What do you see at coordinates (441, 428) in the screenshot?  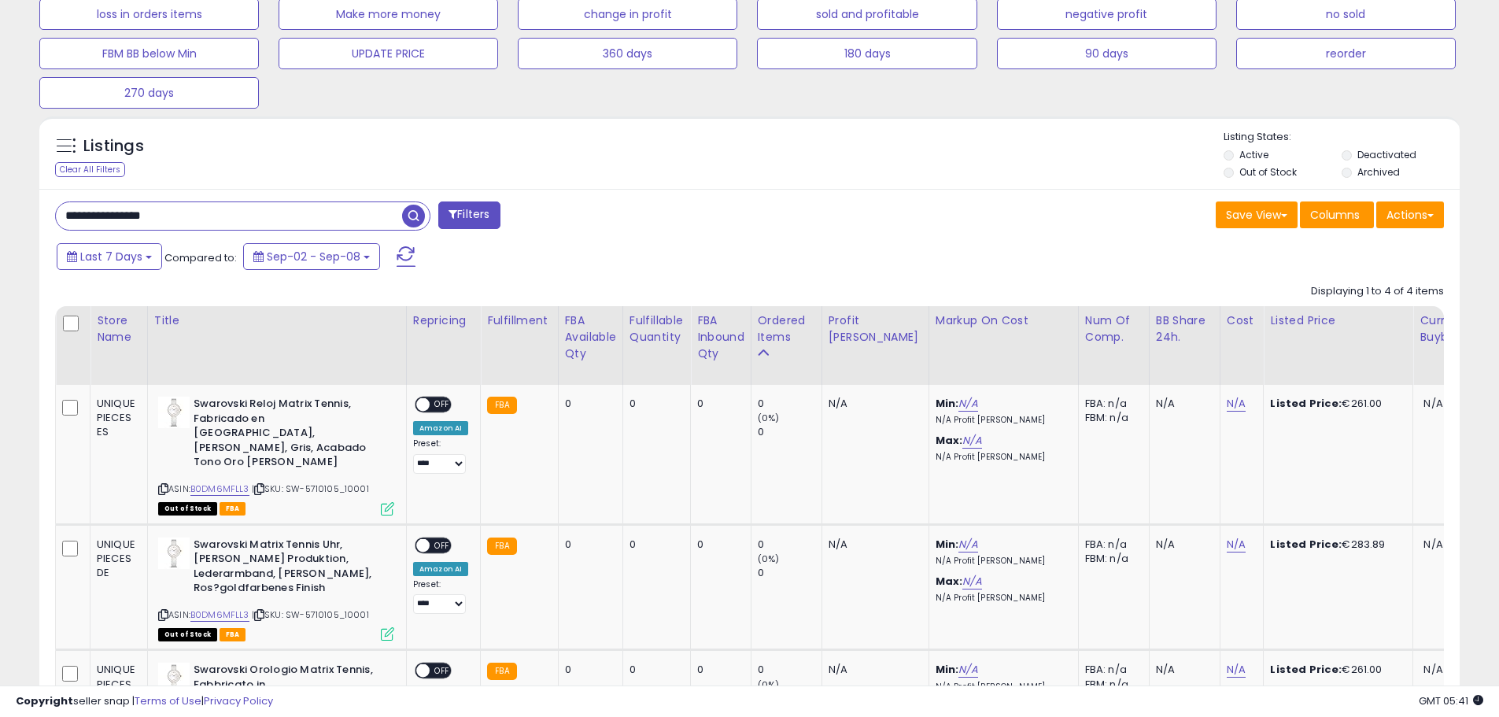 I see `div: Amazon AI` at bounding box center [441, 428].